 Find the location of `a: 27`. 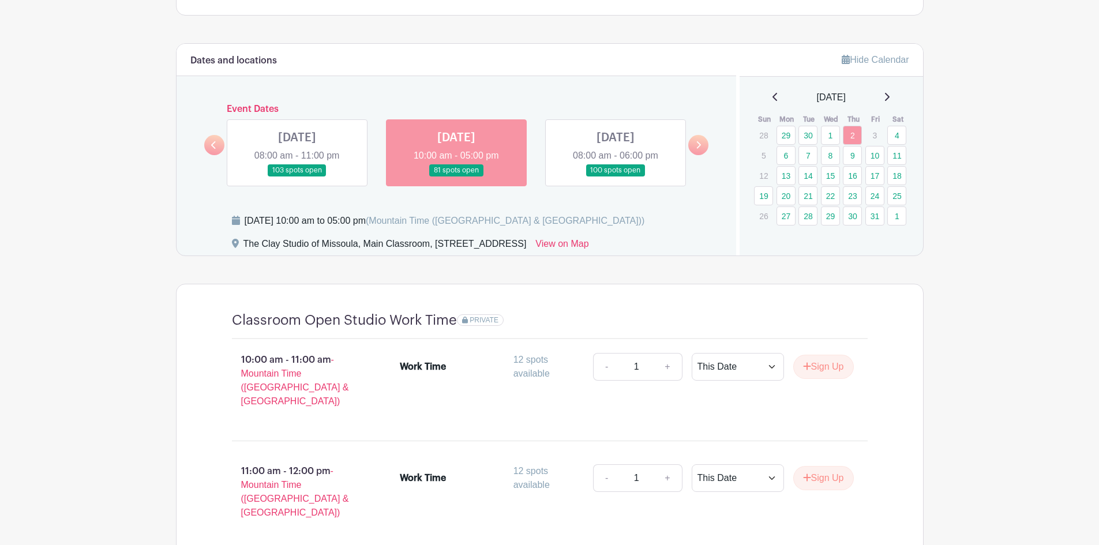

a: 27 is located at coordinates (786, 216).